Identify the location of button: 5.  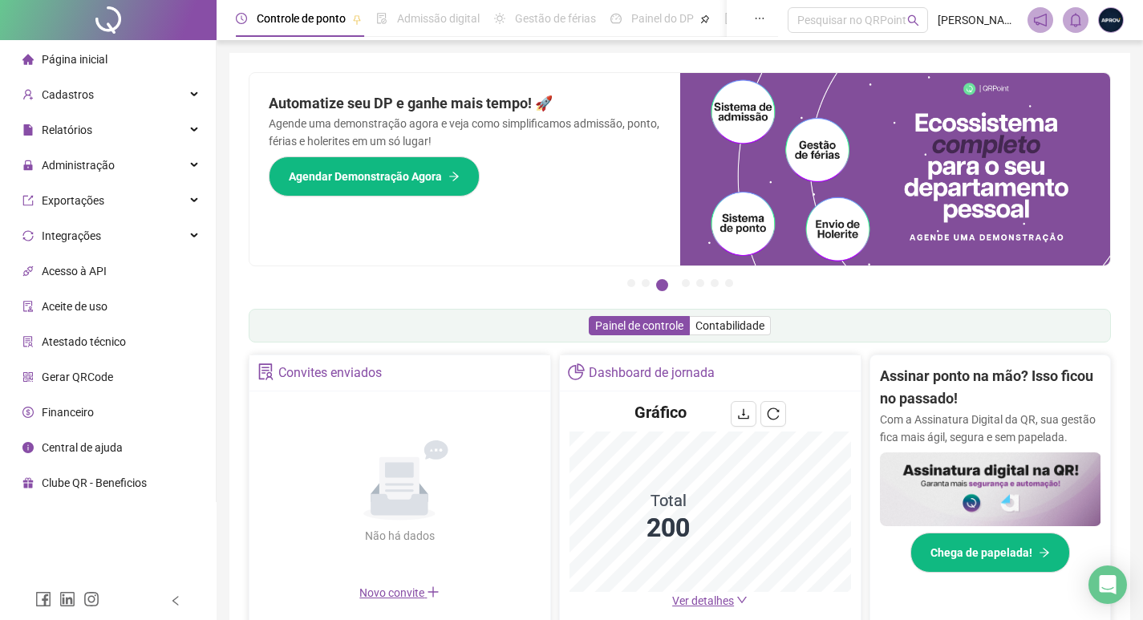
(700, 283).